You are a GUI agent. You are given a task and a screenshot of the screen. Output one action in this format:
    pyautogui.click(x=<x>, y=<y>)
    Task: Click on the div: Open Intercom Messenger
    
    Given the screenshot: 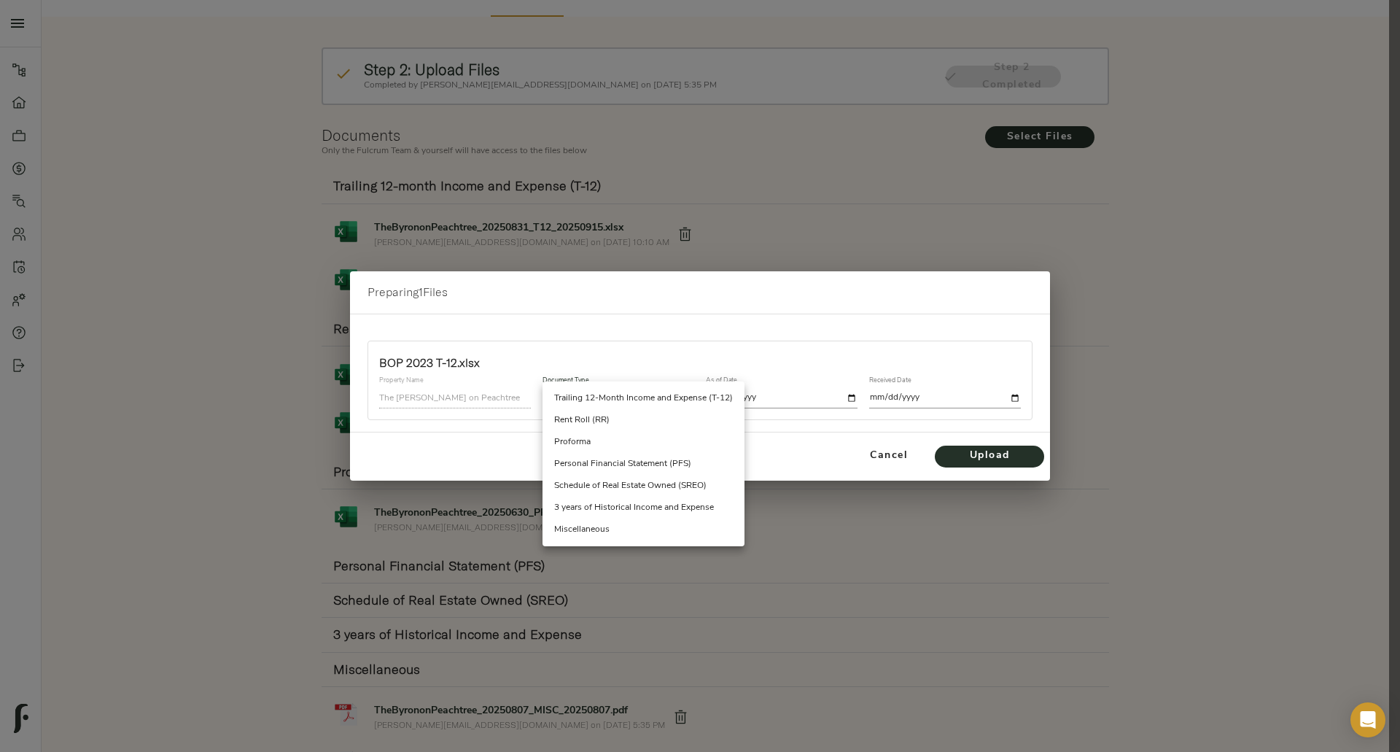 What is the action you would take?
    pyautogui.click(x=1368, y=720)
    